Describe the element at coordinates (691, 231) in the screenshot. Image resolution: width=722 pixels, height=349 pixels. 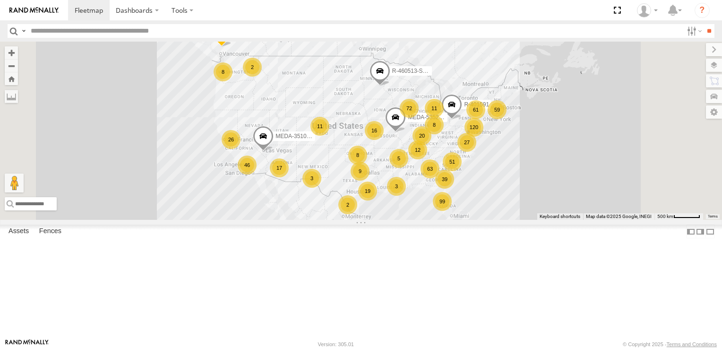
I see `label: Dock Summary Table to the Left` at that location.